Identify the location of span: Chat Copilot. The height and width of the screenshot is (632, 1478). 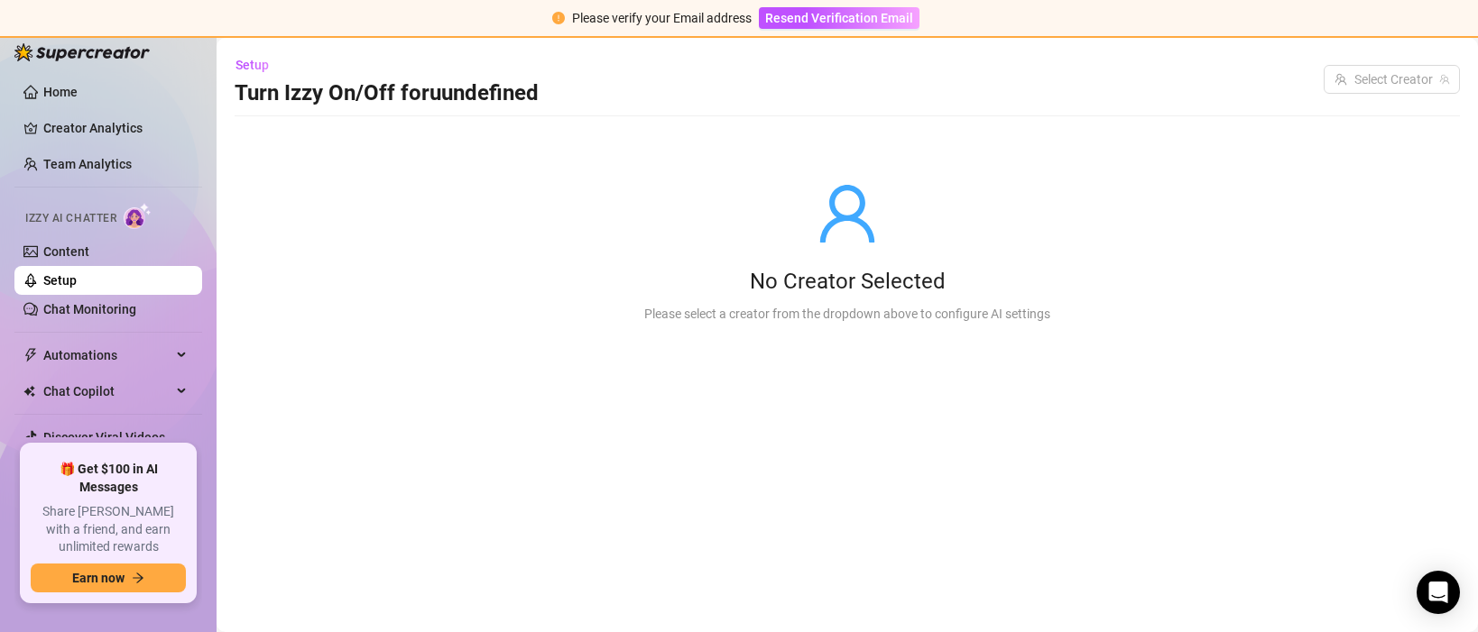
(107, 392).